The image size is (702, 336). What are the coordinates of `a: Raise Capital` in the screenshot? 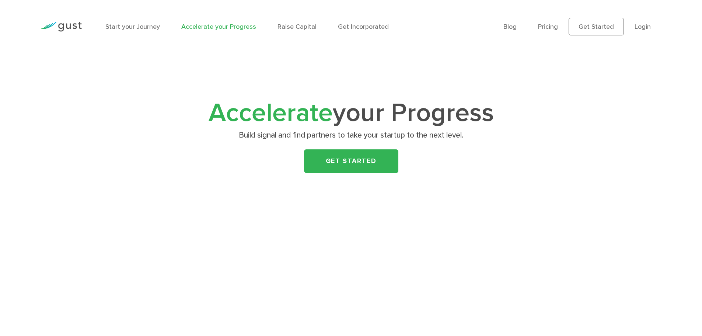 It's located at (297, 27).